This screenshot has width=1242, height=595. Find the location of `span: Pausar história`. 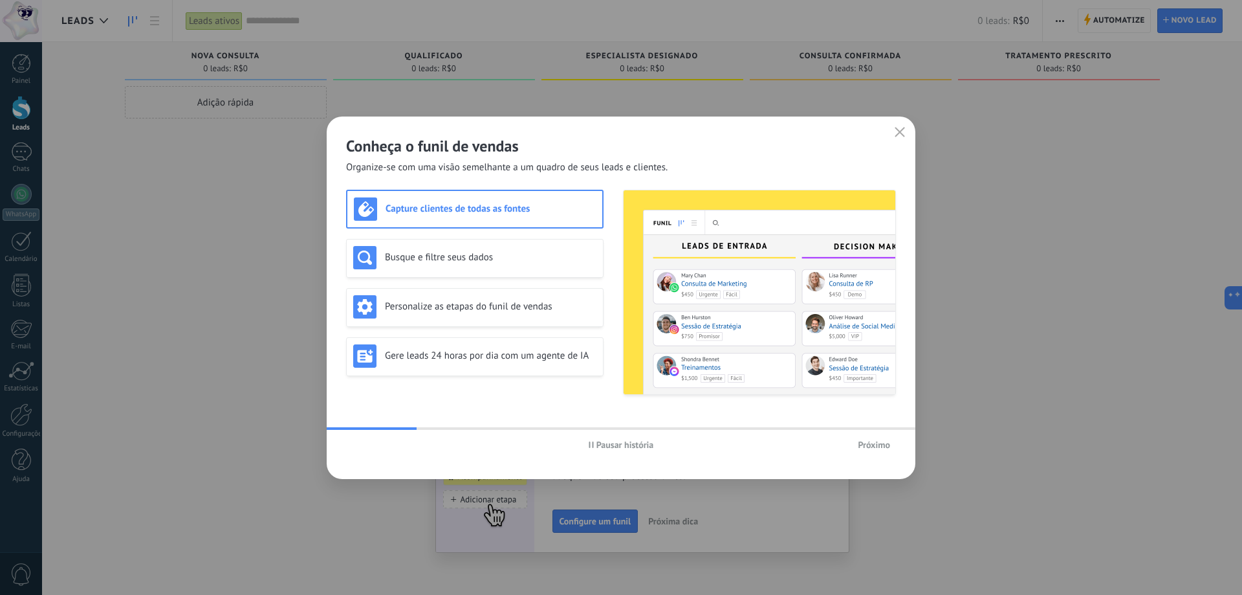

span: Pausar história is located at coordinates (625, 445).